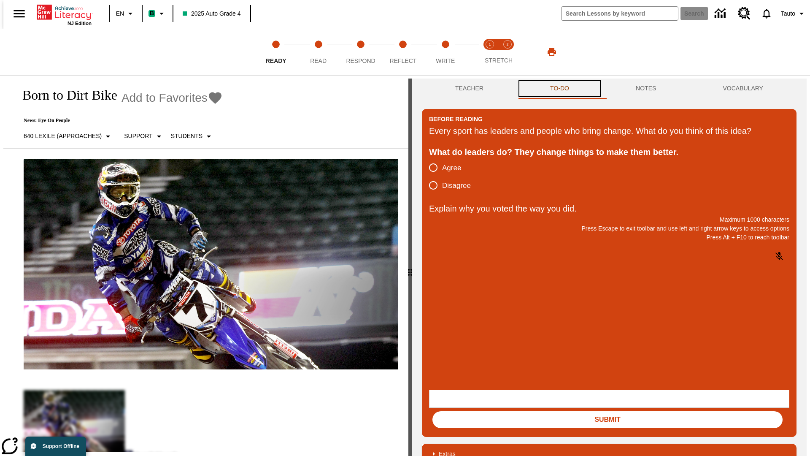  I want to click on div: Every sport has leaders and people who bring change. What do you think of this idea?, so click(609, 131).